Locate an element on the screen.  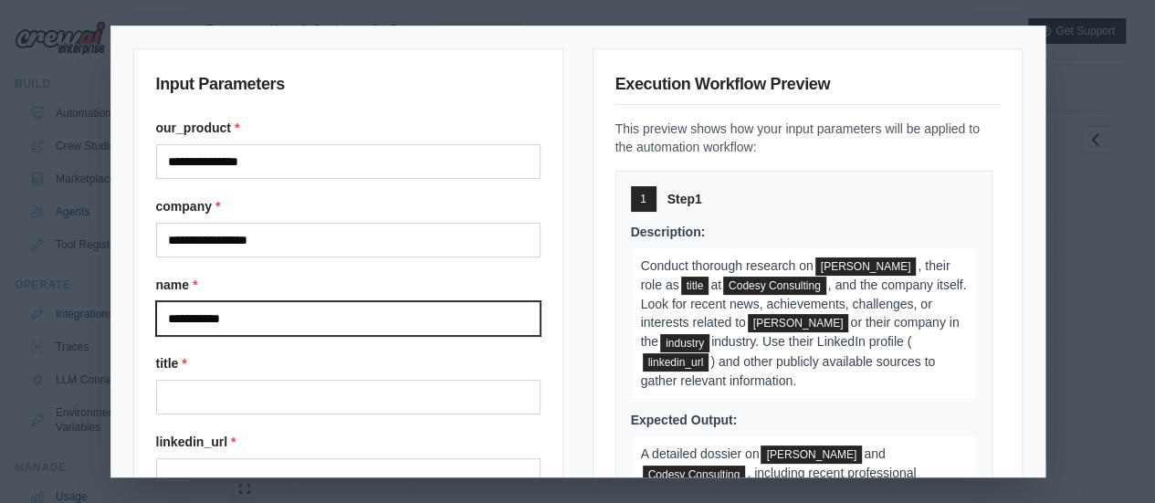
label: linkedin_url is located at coordinates (348, 442).